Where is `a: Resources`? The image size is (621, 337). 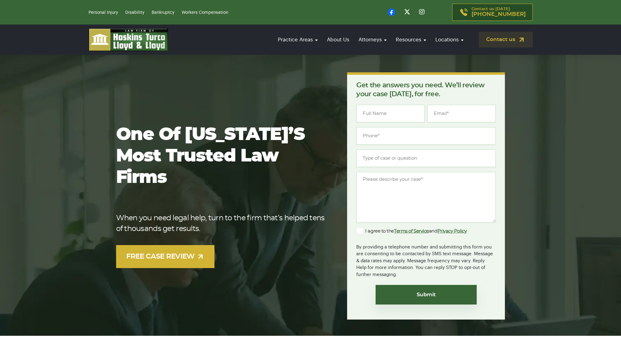 a: Resources is located at coordinates (411, 40).